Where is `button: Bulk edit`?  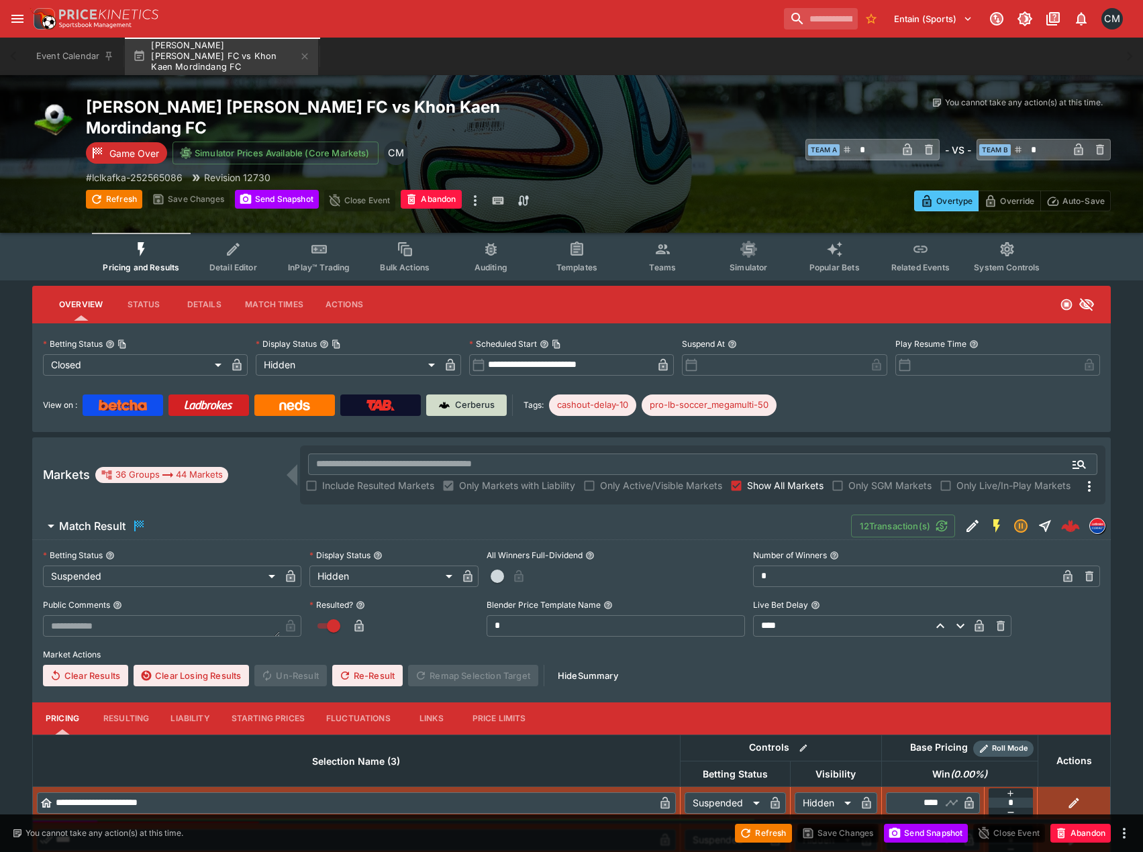 button: Bulk edit is located at coordinates (803, 748).